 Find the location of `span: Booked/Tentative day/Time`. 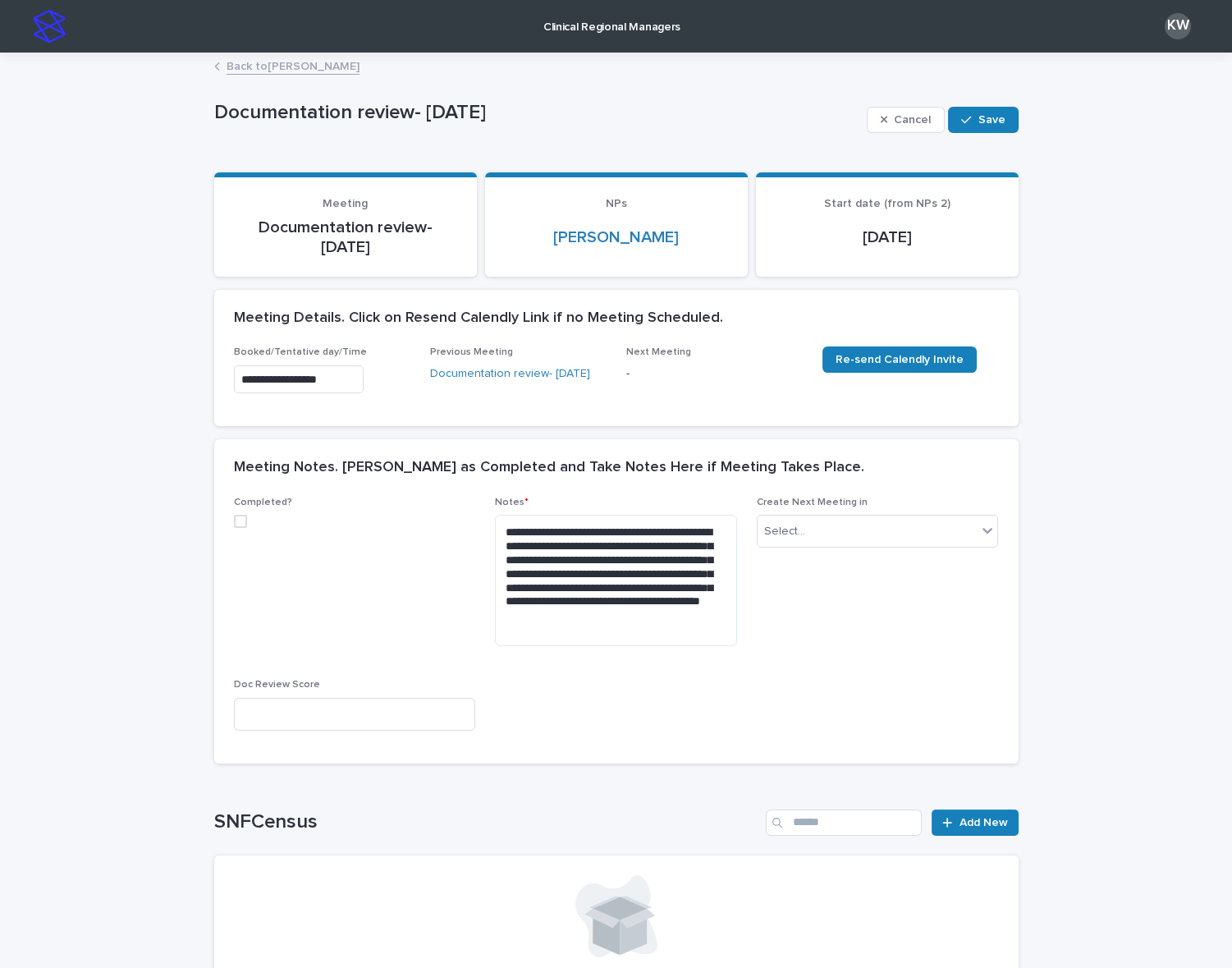

span: Booked/Tentative day/Time is located at coordinates (300, 352).